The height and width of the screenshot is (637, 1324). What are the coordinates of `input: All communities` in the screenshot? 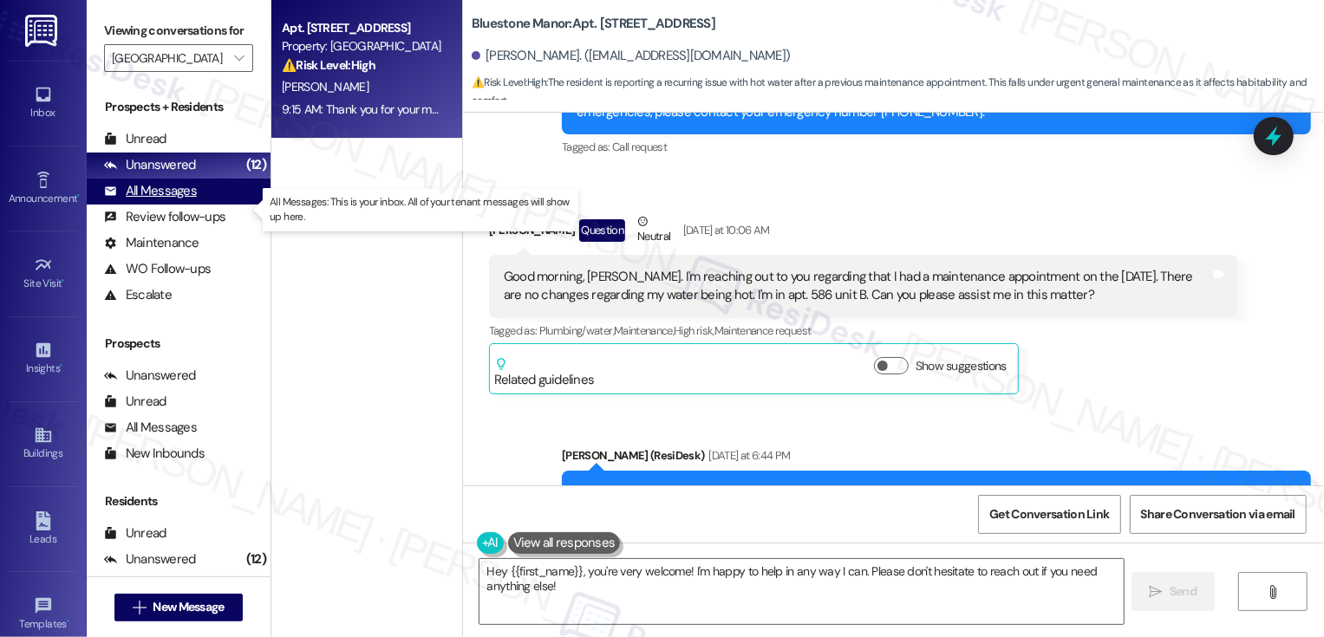 It's located at (168, 58).